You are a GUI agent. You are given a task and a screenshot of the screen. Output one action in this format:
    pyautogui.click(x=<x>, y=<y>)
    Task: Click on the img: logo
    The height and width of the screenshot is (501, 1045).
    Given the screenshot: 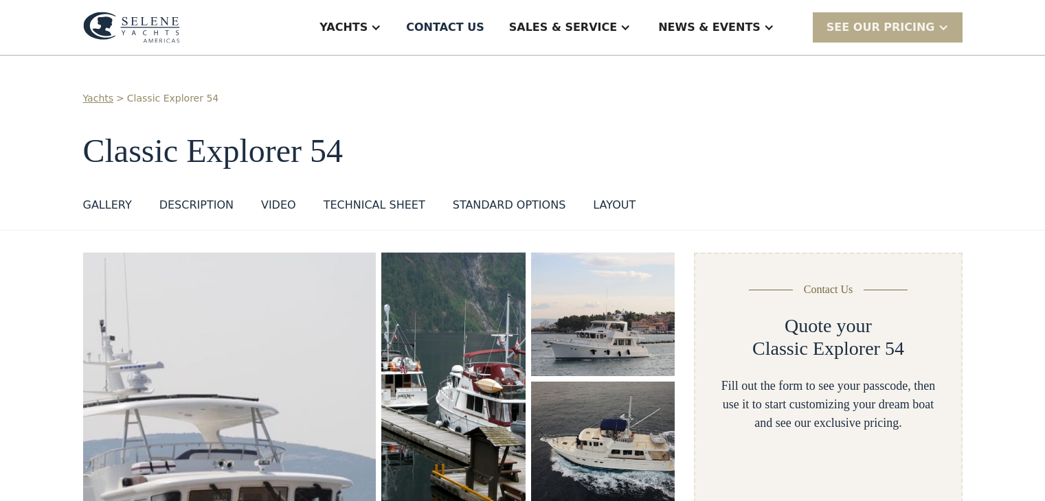 What is the action you would take?
    pyautogui.click(x=131, y=27)
    